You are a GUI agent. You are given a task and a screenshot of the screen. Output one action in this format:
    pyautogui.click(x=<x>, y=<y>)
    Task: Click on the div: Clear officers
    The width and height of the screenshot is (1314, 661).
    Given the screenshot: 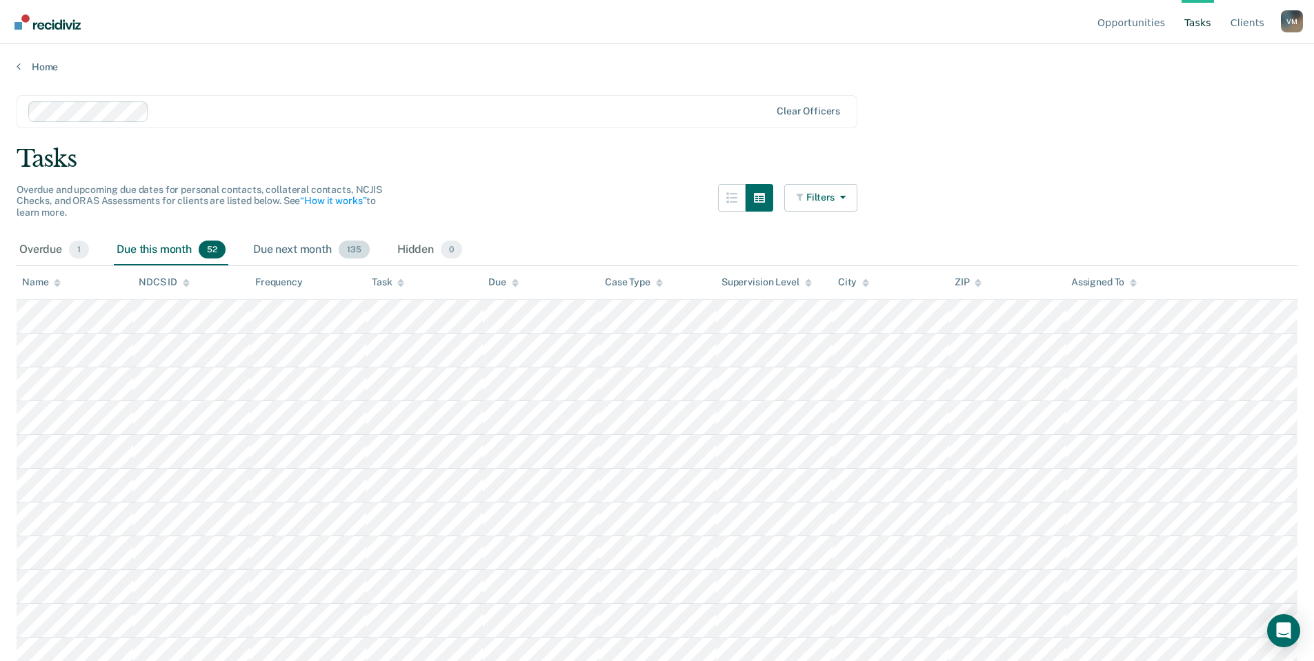 What is the action you would take?
    pyautogui.click(x=808, y=111)
    